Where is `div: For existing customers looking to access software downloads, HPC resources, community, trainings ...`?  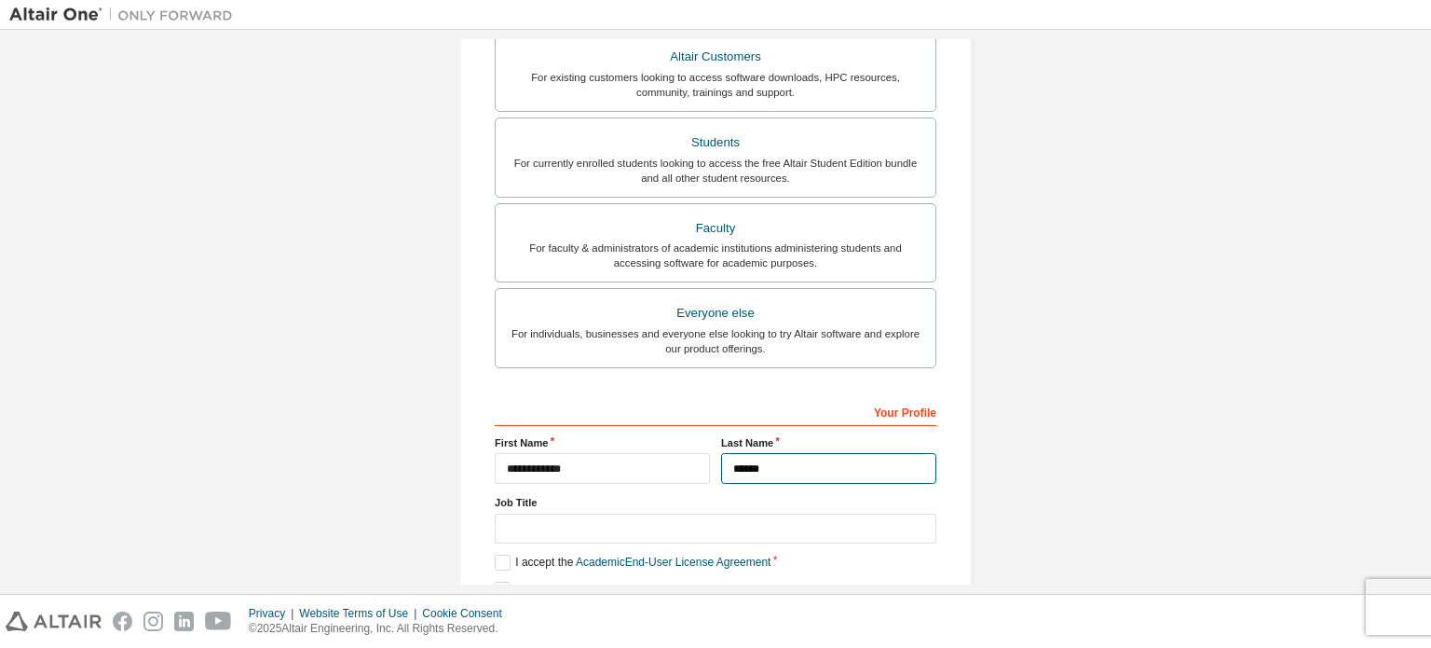
div: For existing customers looking to access software downloads, HPC resources, community, trainings ... is located at coordinates (716, 85).